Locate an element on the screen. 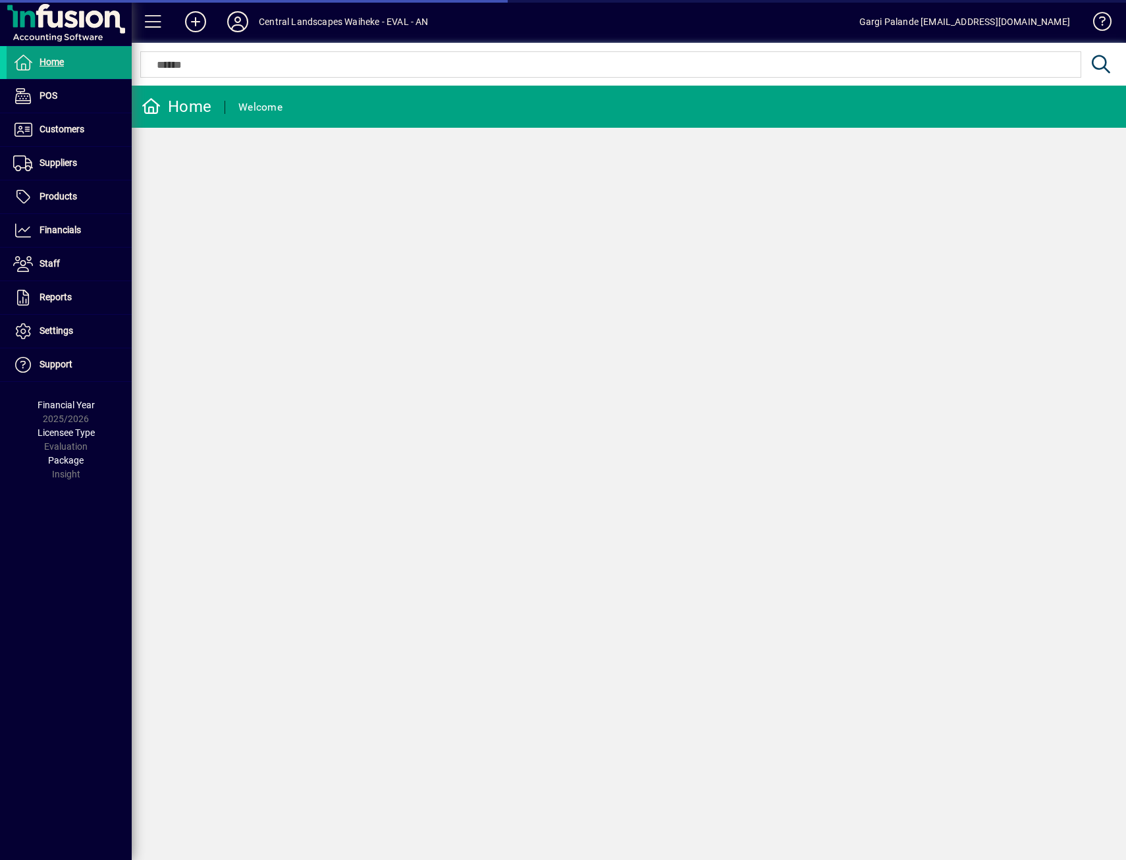 The width and height of the screenshot is (1126, 860). a: Products is located at coordinates (69, 197).